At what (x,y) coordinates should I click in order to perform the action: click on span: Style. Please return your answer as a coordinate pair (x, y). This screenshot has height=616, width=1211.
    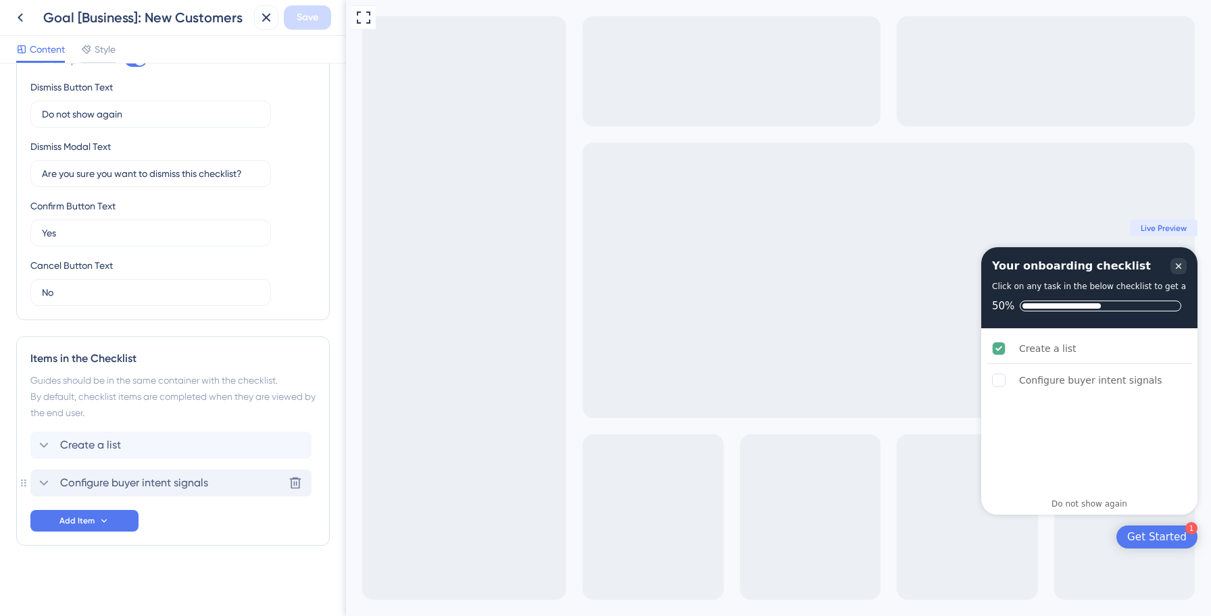
    Looking at the image, I should click on (105, 49).